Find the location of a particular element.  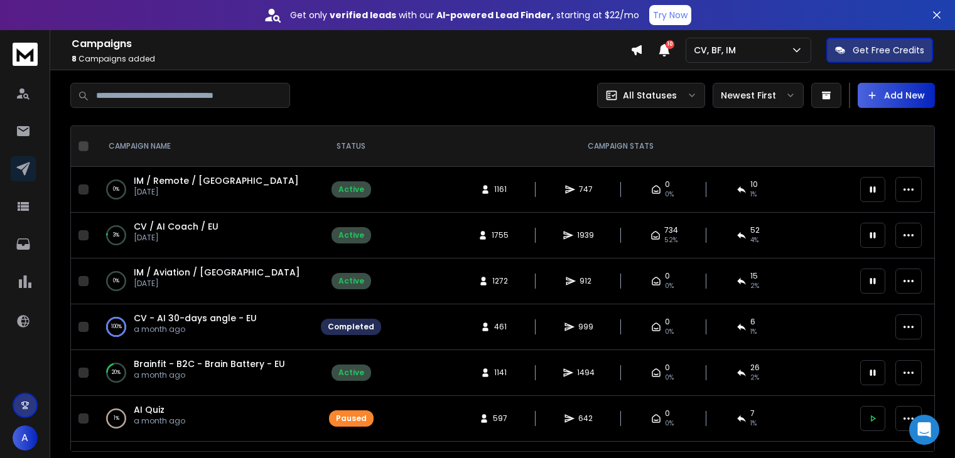

button: Get Free Credits is located at coordinates (880, 50).